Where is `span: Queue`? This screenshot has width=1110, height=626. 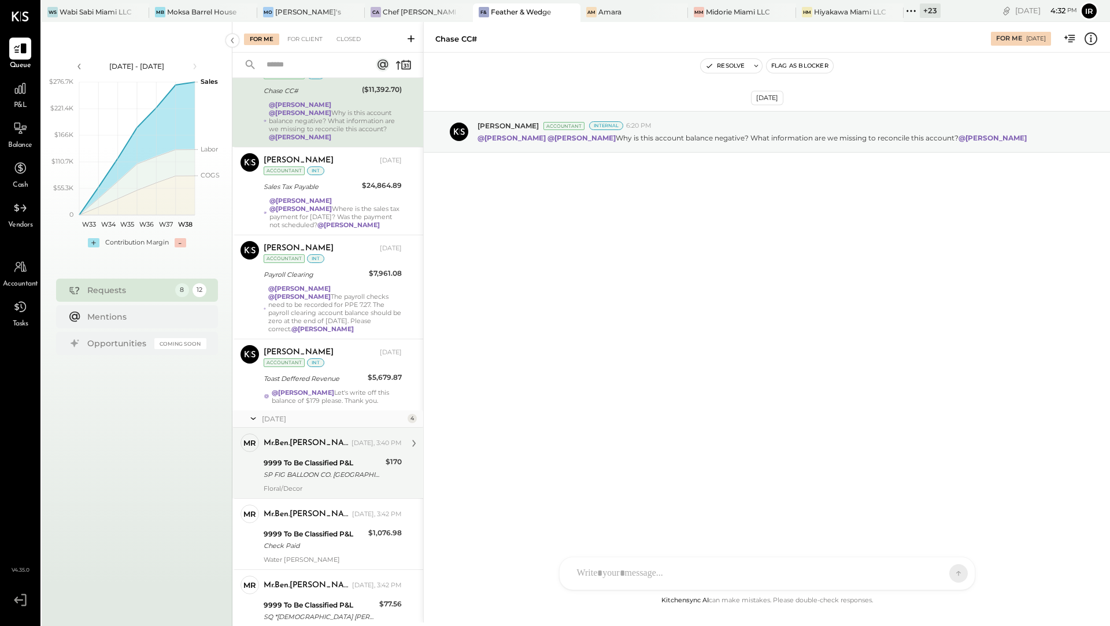
span: Queue is located at coordinates (20, 66).